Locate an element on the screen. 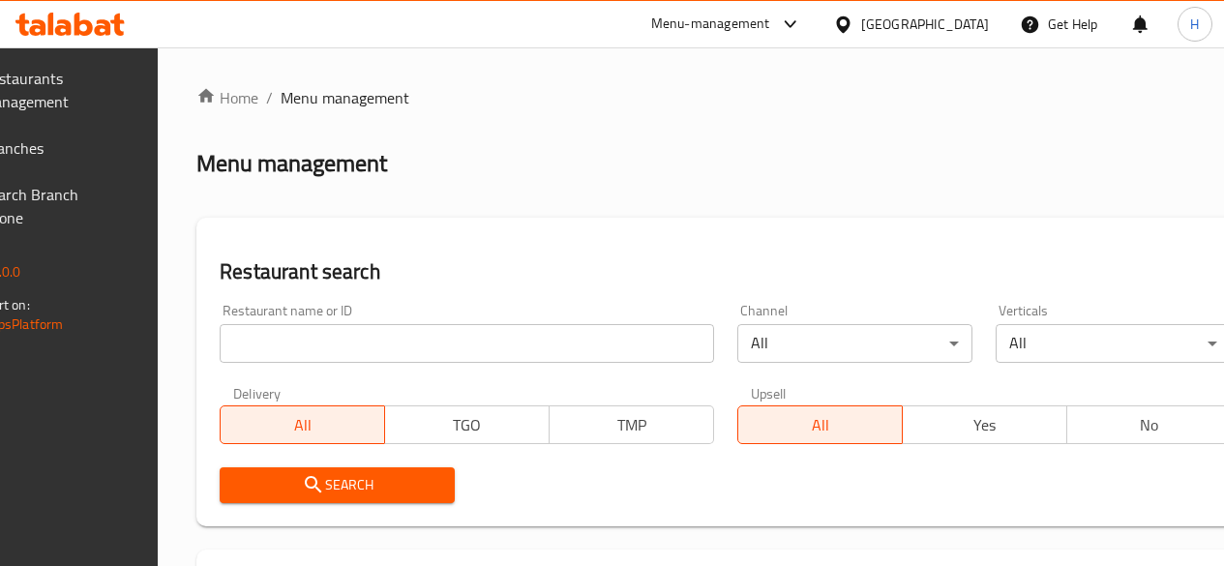  button: Yes is located at coordinates (984, 425).